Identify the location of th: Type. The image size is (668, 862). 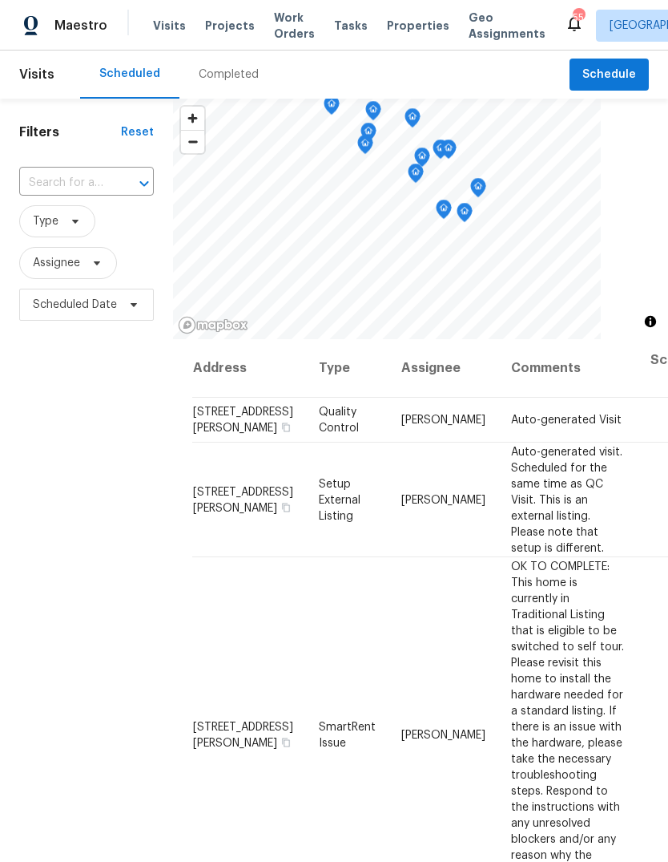
(347, 368).